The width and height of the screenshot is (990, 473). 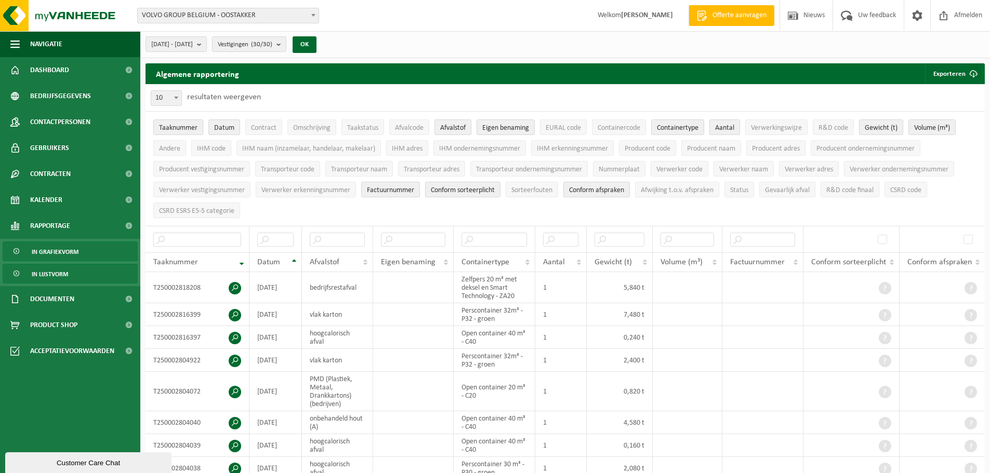 I want to click on span: Product Shop, so click(x=54, y=325).